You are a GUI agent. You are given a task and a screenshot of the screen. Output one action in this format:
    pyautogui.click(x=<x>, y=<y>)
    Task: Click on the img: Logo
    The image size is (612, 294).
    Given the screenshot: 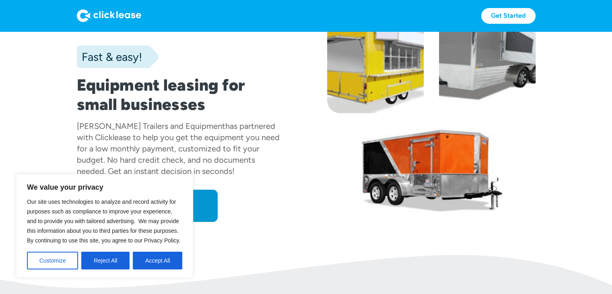 What is the action you would take?
    pyautogui.click(x=109, y=16)
    